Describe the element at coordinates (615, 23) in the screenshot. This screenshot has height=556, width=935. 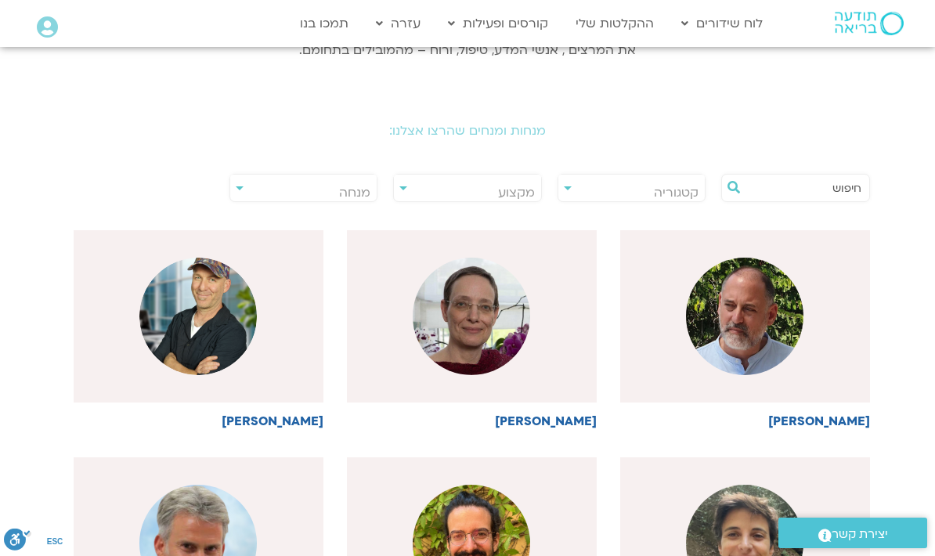
I see `a: ההקלטות שלי` at that location.